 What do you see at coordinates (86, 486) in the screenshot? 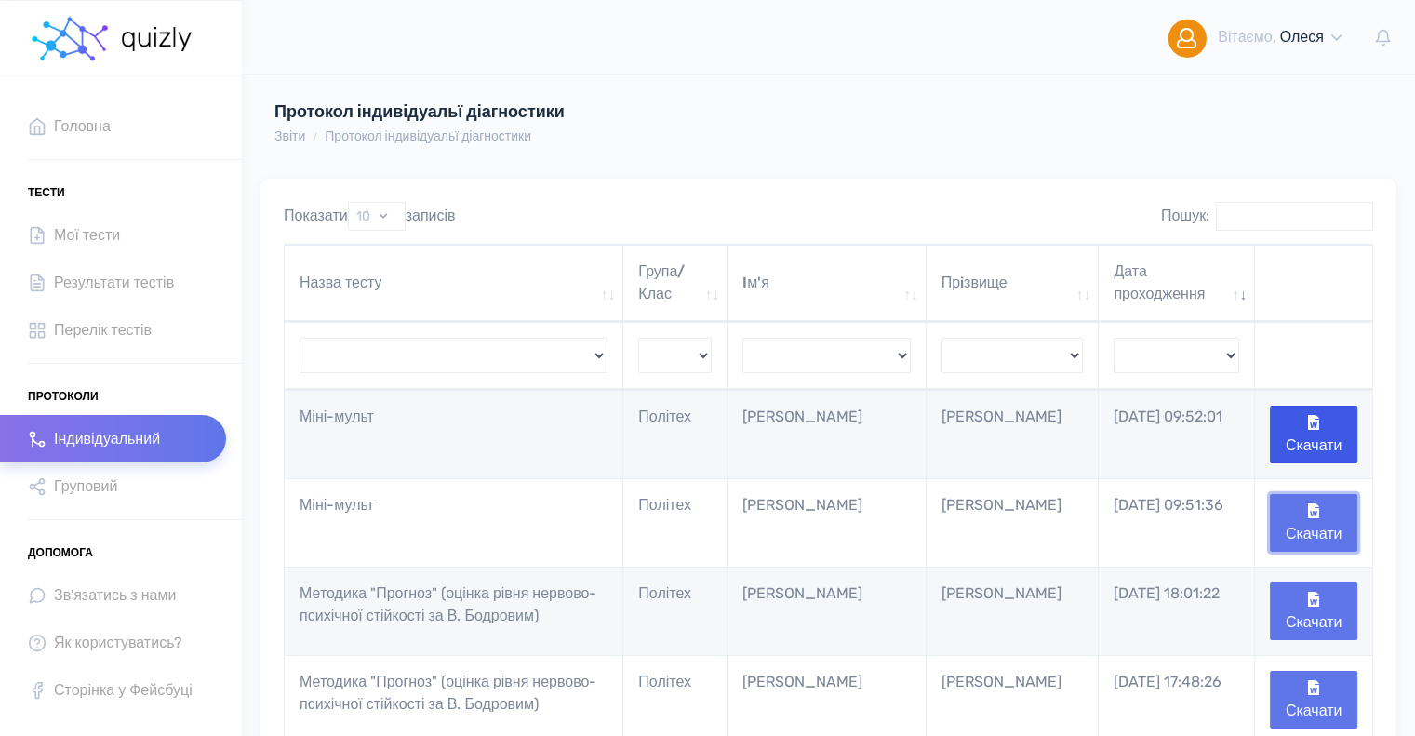
I see `span: Груповий` at bounding box center [86, 486].